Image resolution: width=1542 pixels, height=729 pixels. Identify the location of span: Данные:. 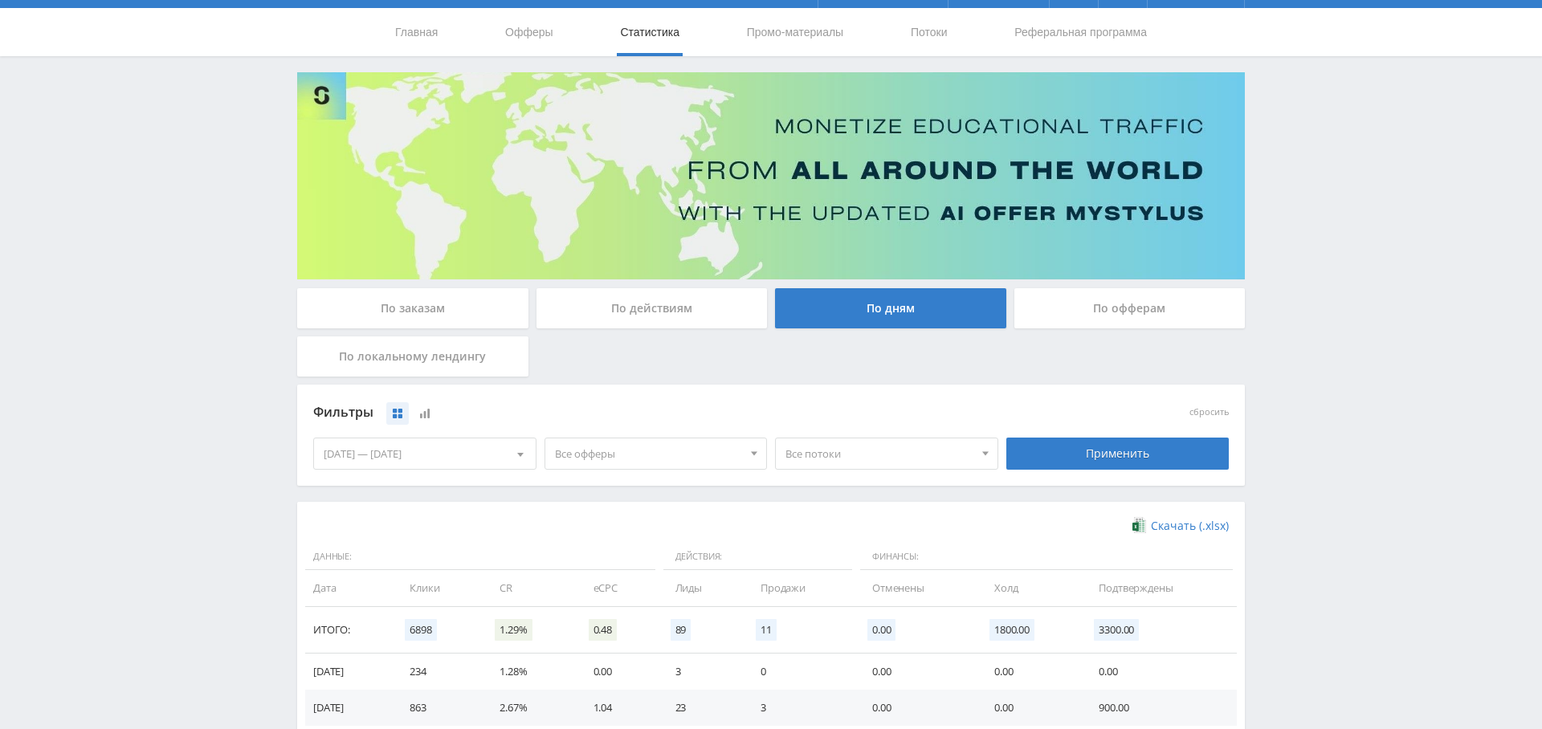
(480, 557).